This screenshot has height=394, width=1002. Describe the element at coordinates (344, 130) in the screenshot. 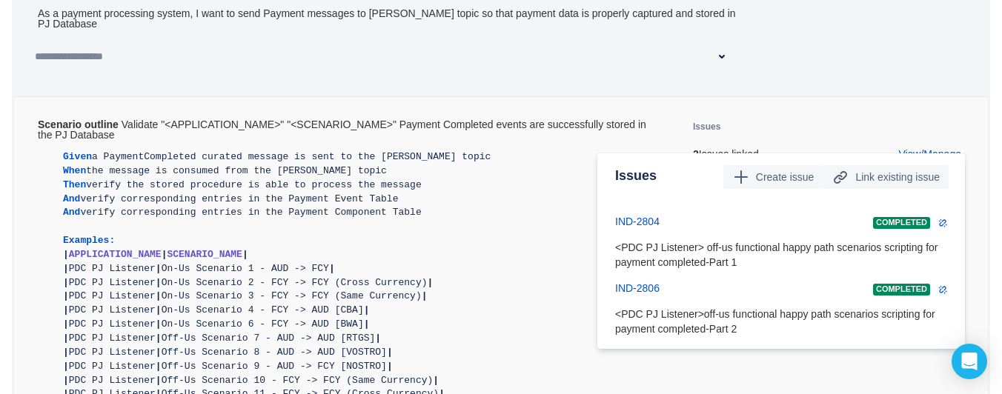

I see `div: Validate "<APPLICATION_NAME>" "<SCENARIO_NAME>" Payment Completed events are successfully stored ...` at that location.